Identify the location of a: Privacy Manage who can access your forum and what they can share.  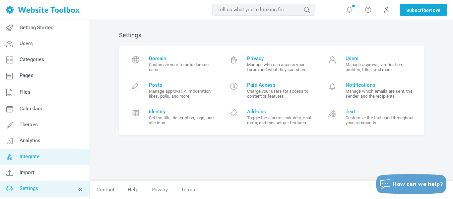
(271, 64).